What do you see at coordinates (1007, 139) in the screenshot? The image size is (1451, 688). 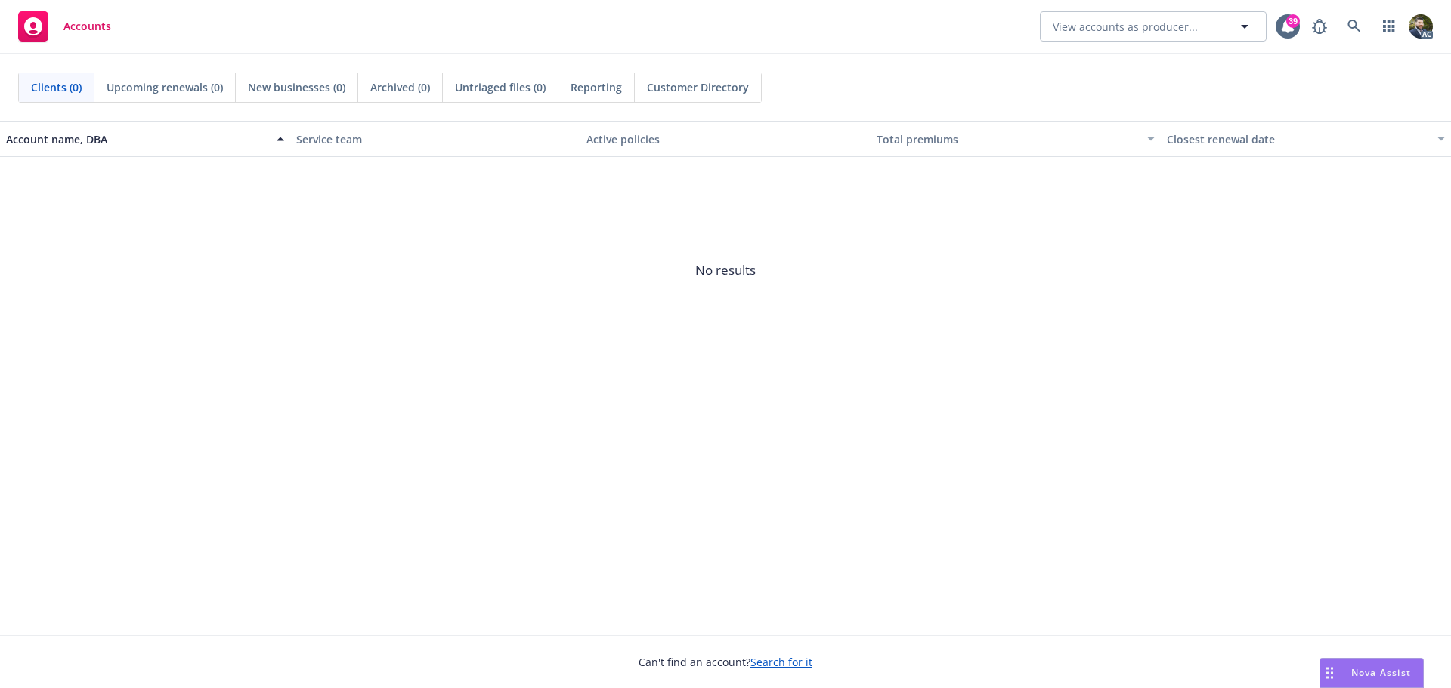 I see `div: Total premiums` at bounding box center [1007, 139].